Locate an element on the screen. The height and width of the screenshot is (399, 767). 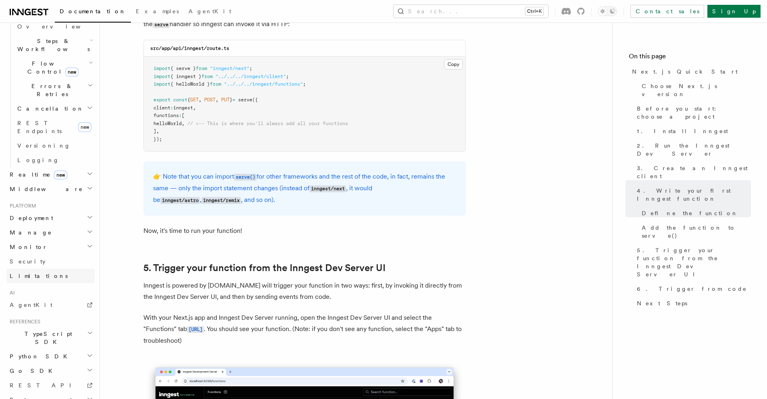
a: Limitations is located at coordinates (50, 276).